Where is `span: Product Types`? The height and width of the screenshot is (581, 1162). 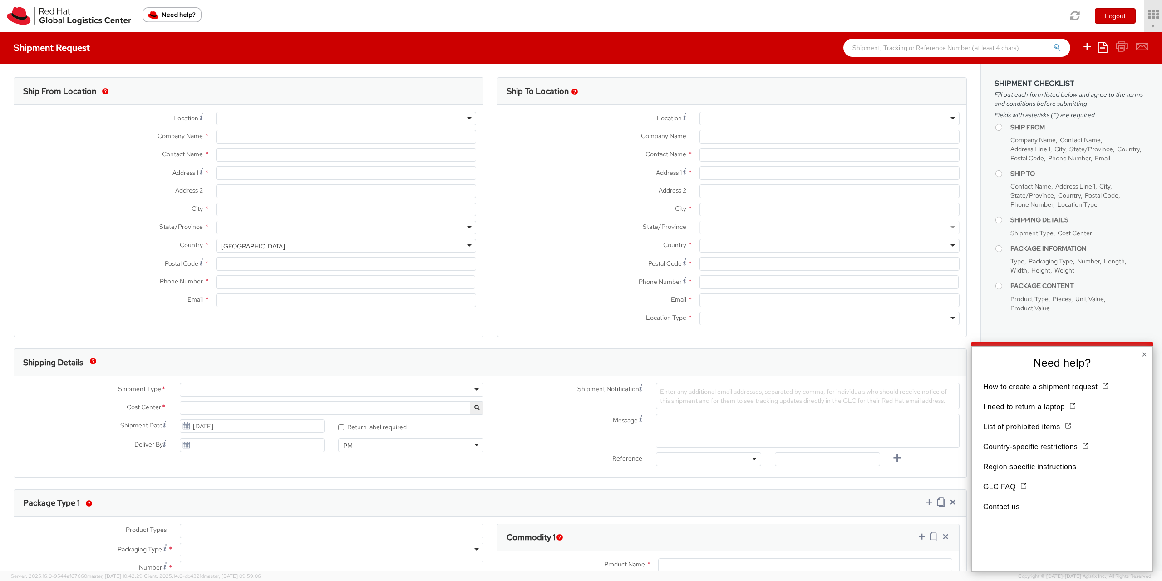 span: Product Types is located at coordinates (146, 529).